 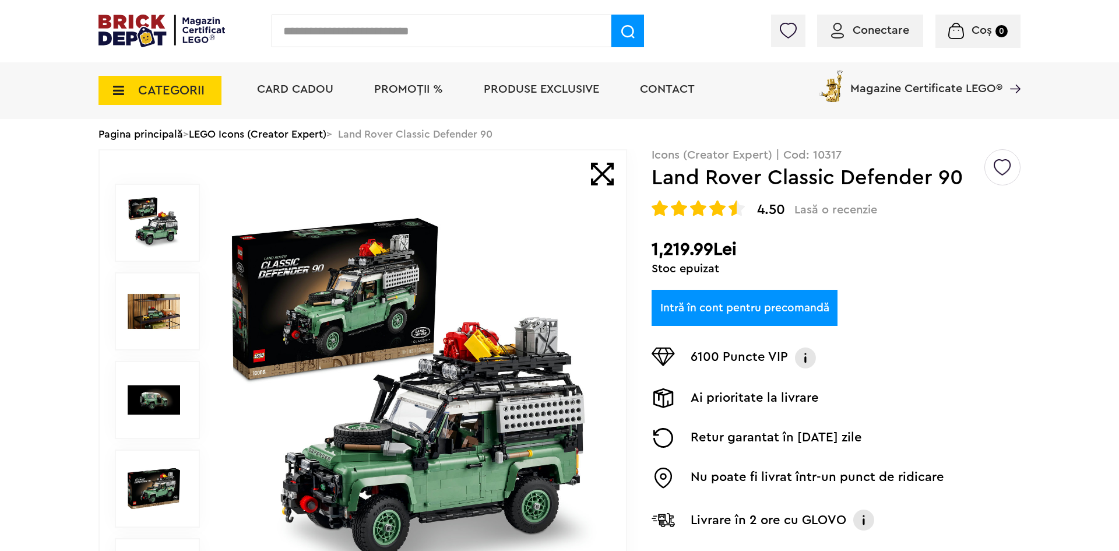 I want to click on img: Easybox, so click(x=663, y=478).